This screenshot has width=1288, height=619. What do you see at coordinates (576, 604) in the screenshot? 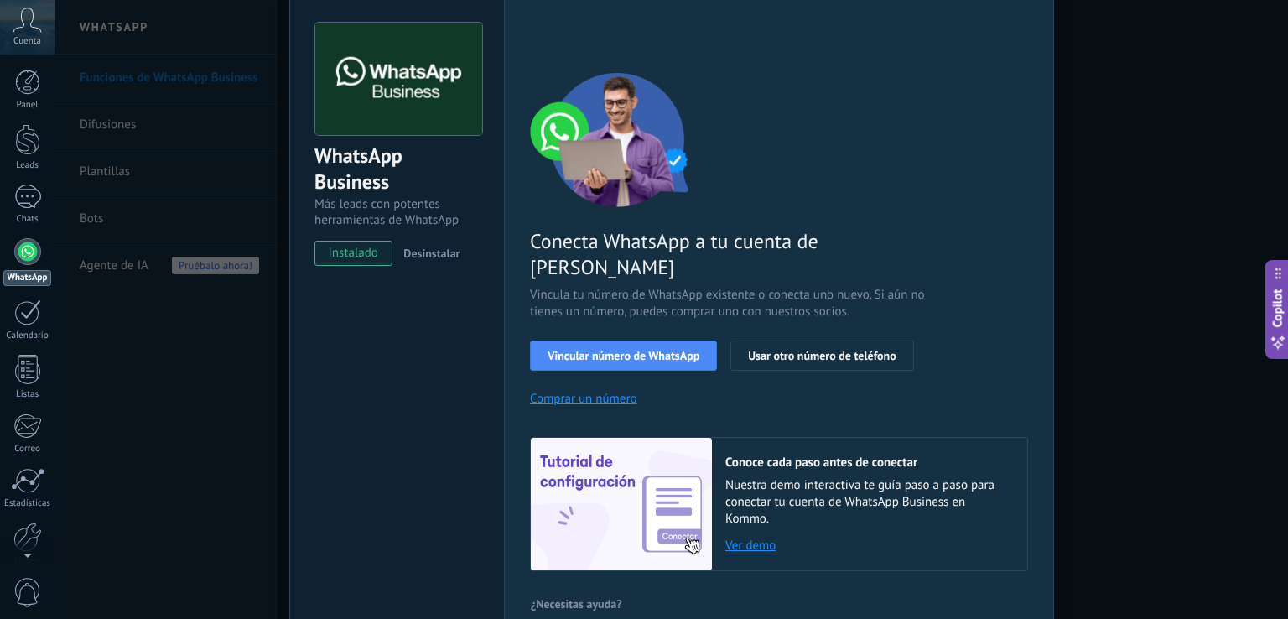
I see `span: ¿Necesitas ayuda?` at bounding box center [576, 604].